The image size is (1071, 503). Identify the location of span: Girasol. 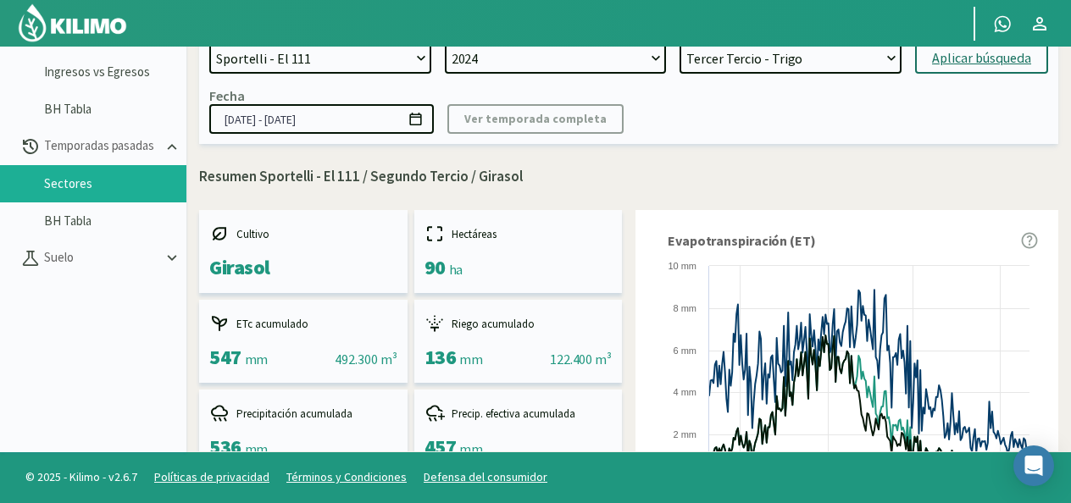
(240, 267).